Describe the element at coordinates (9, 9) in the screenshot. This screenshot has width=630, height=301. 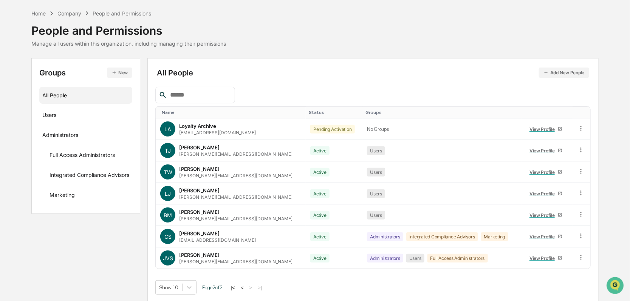
I see `img: f2157a4c-a0d3-4daa-907e-bb6f0de503a5-1751232295721` at that location.